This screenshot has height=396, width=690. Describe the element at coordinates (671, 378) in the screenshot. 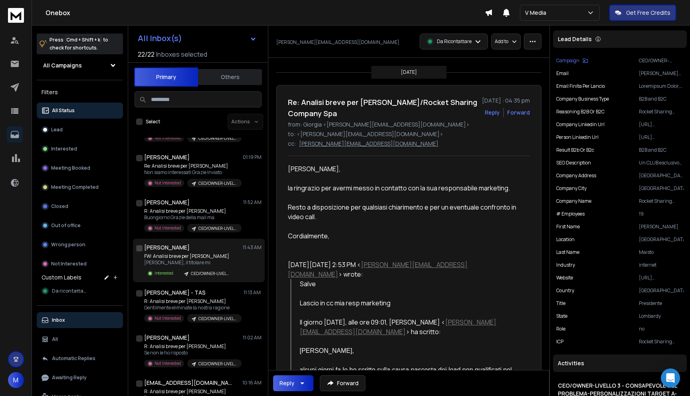

I see `div: Open Intercom Messenger` at that location.